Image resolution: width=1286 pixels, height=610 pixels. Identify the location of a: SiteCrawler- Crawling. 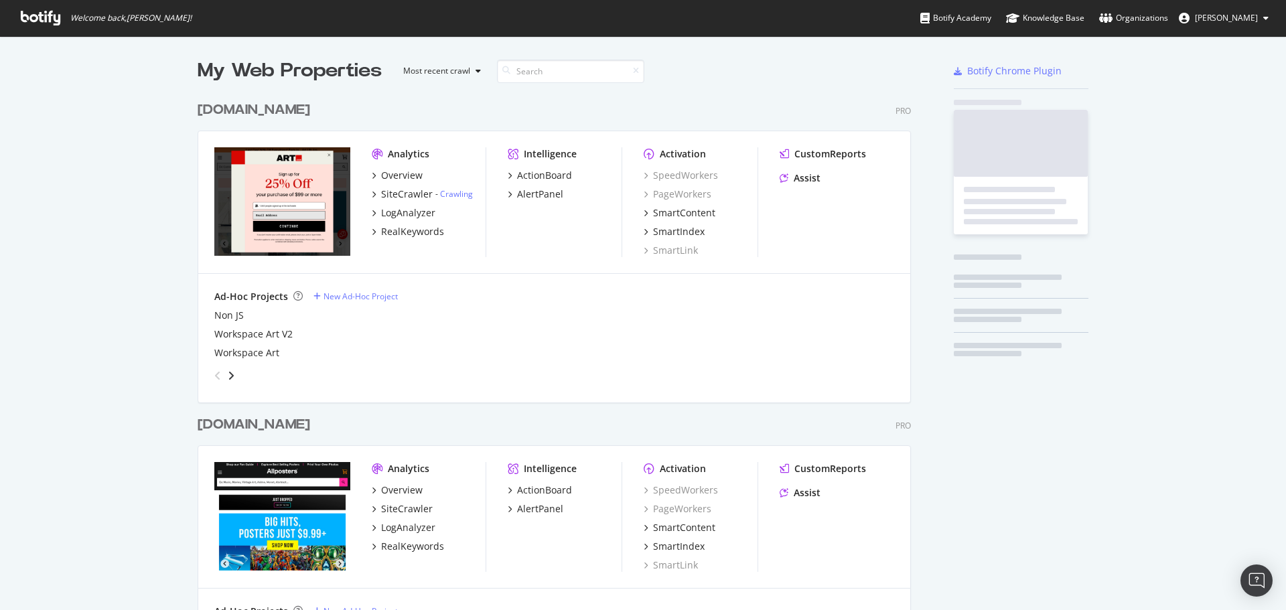
(422, 194).